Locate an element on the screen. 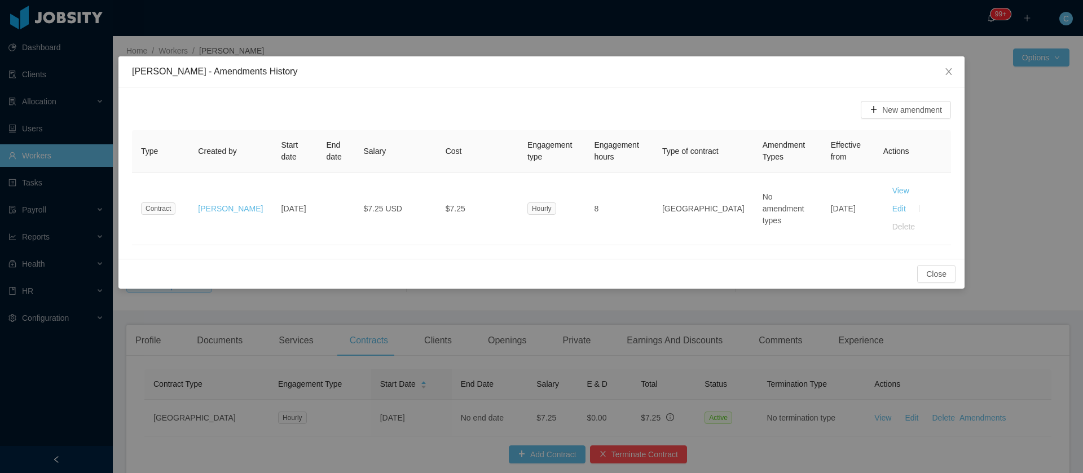 The height and width of the screenshot is (473, 1083). span: No amendment types is located at coordinates (784, 209).